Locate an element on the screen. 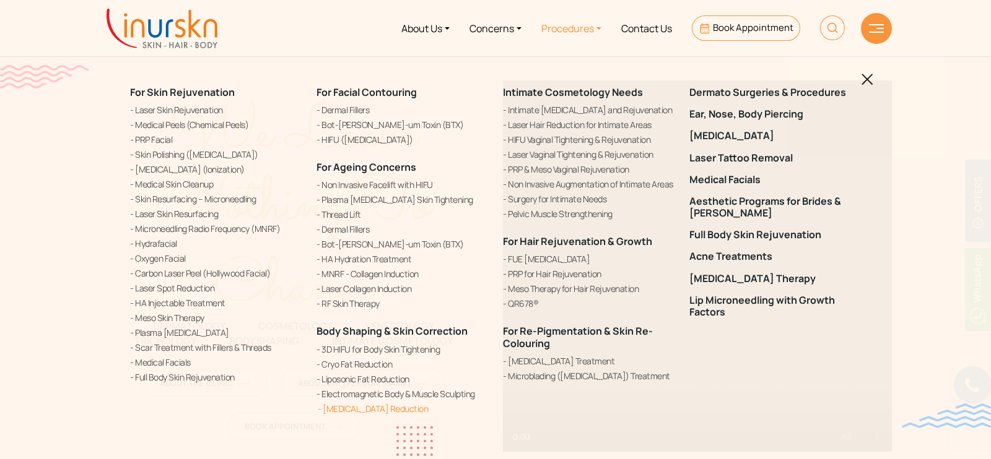 Image resolution: width=991 pixels, height=459 pixels. a: 3D HIFU for Body Skin Tightening is located at coordinates (402, 349).